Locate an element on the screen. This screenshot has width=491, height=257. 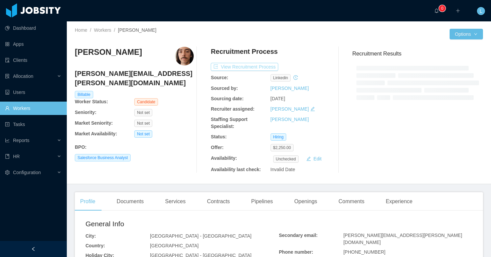
i: icon: plus is located at coordinates (458, 11).